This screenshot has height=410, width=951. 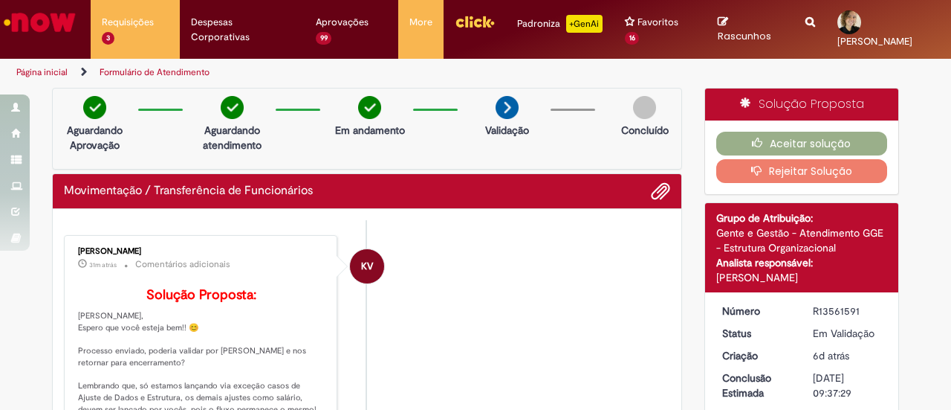 I want to click on span: 16, so click(x=633, y=38).